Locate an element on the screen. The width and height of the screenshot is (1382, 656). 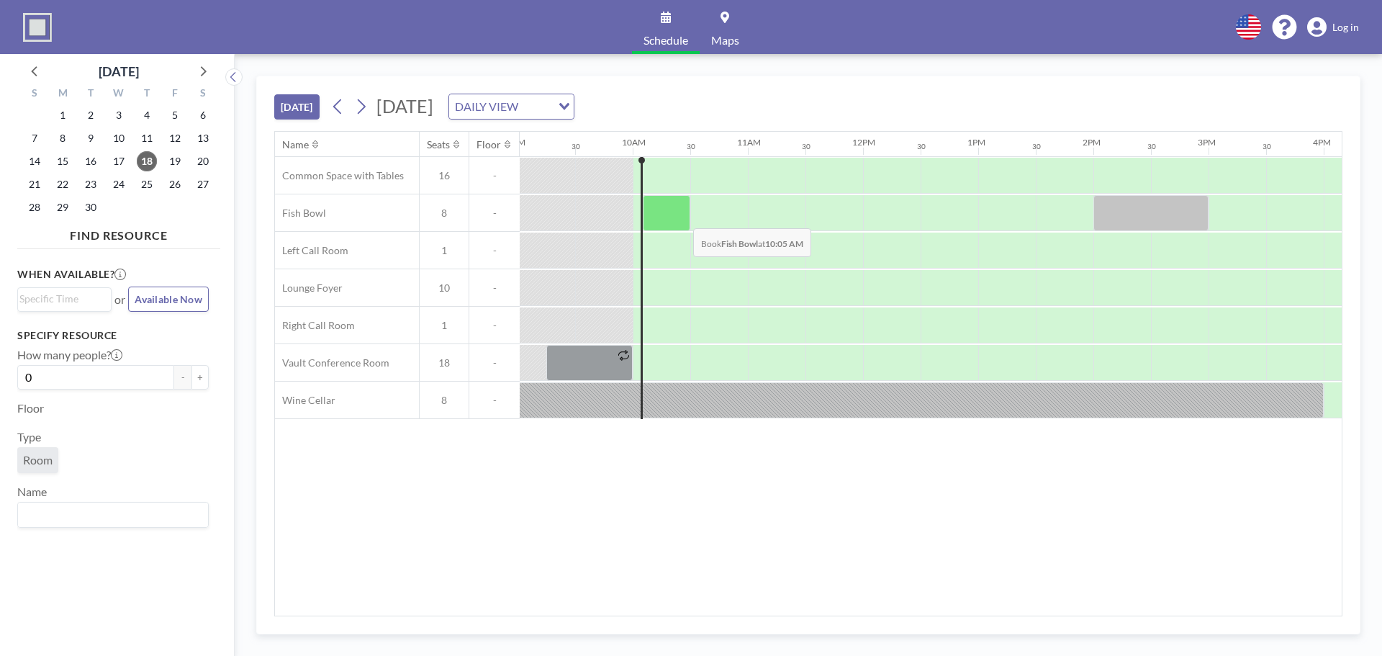
h3: Specify resource is located at coordinates (113, 335).